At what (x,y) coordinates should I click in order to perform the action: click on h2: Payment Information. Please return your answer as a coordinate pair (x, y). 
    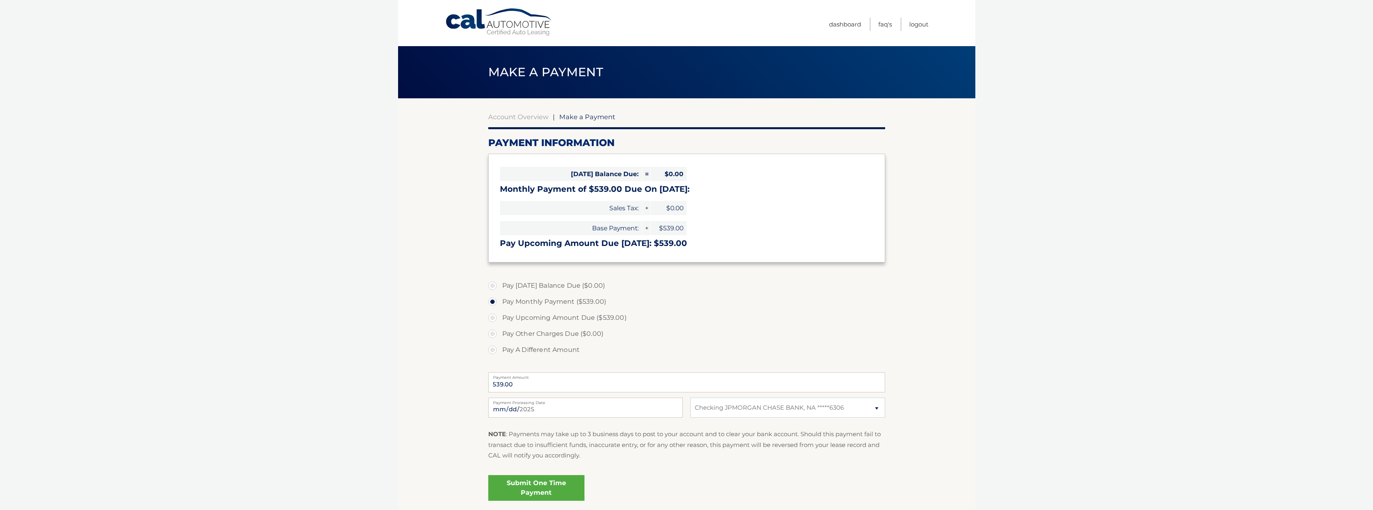
    Looking at the image, I should click on (687, 143).